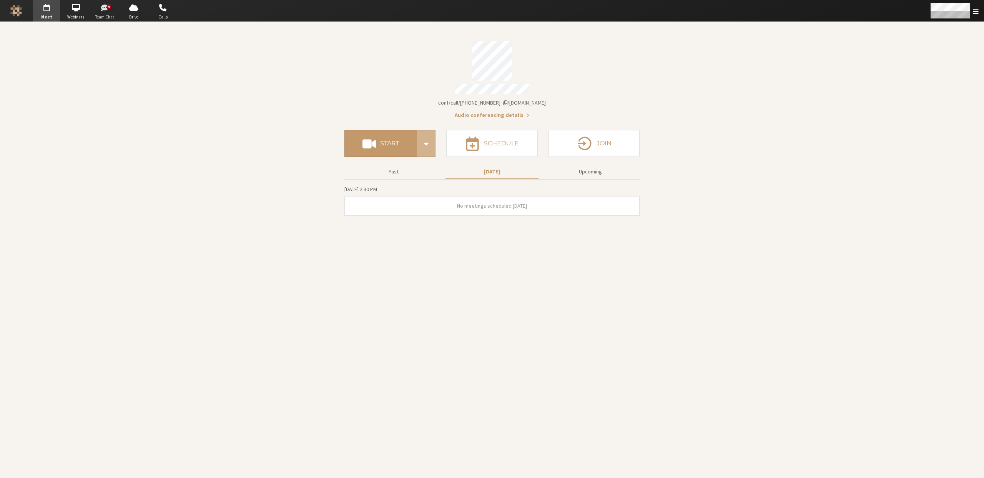  I want to click on section: Today's Meetings, so click(492, 200).